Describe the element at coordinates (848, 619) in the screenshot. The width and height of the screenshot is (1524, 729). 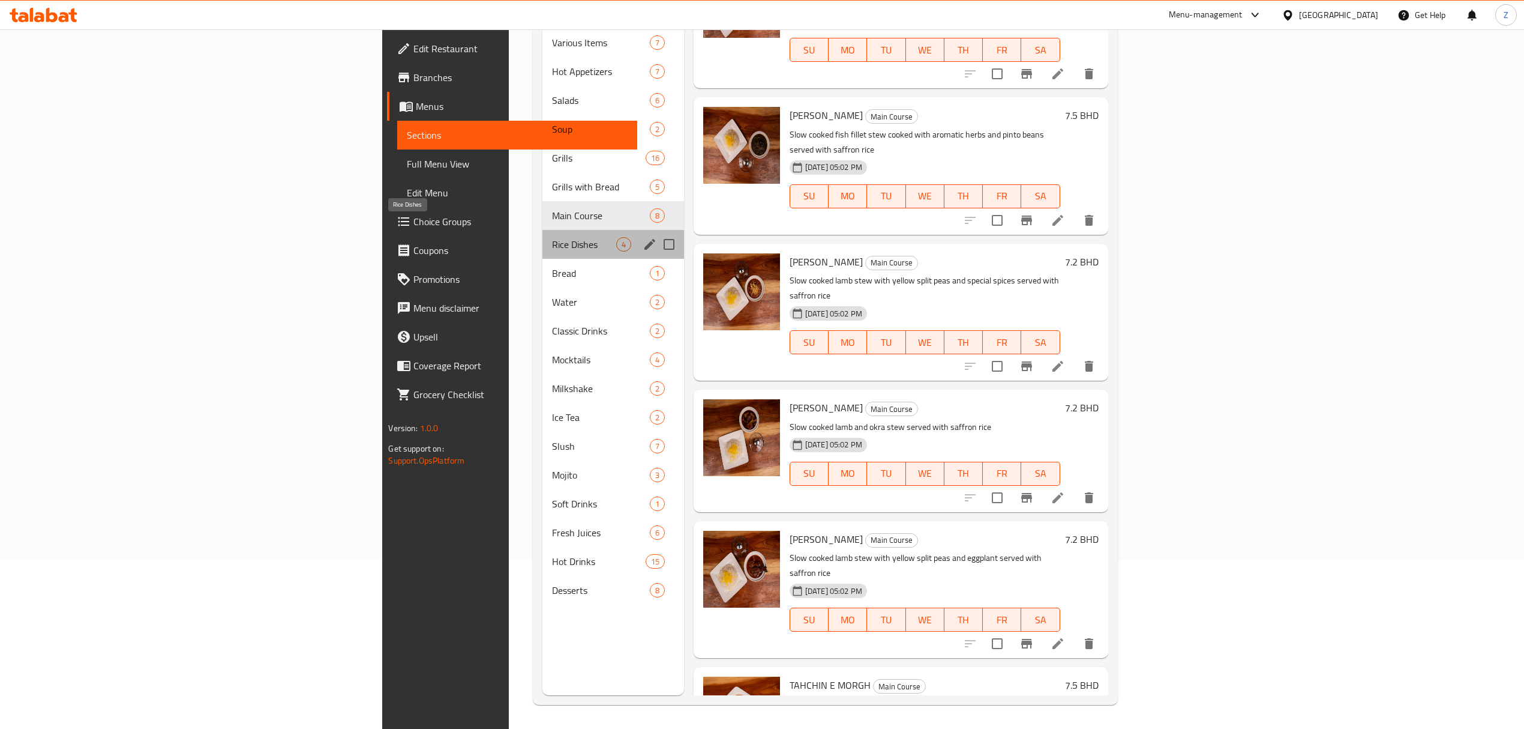
I see `button: MO` at that location.